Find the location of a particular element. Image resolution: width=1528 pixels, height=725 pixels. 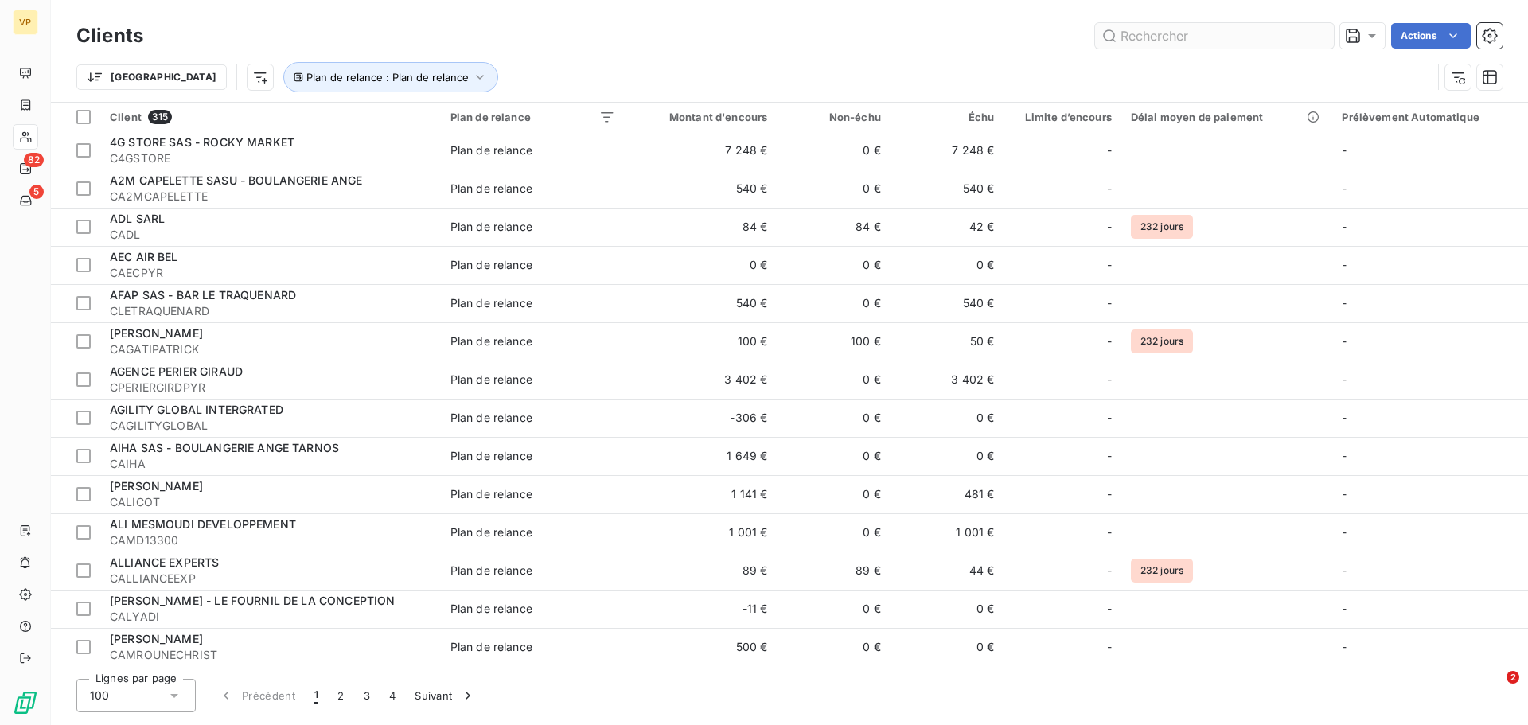

span: A2M CAPELETTE SASU - BOULANGERIE ANGE is located at coordinates (236, 180).